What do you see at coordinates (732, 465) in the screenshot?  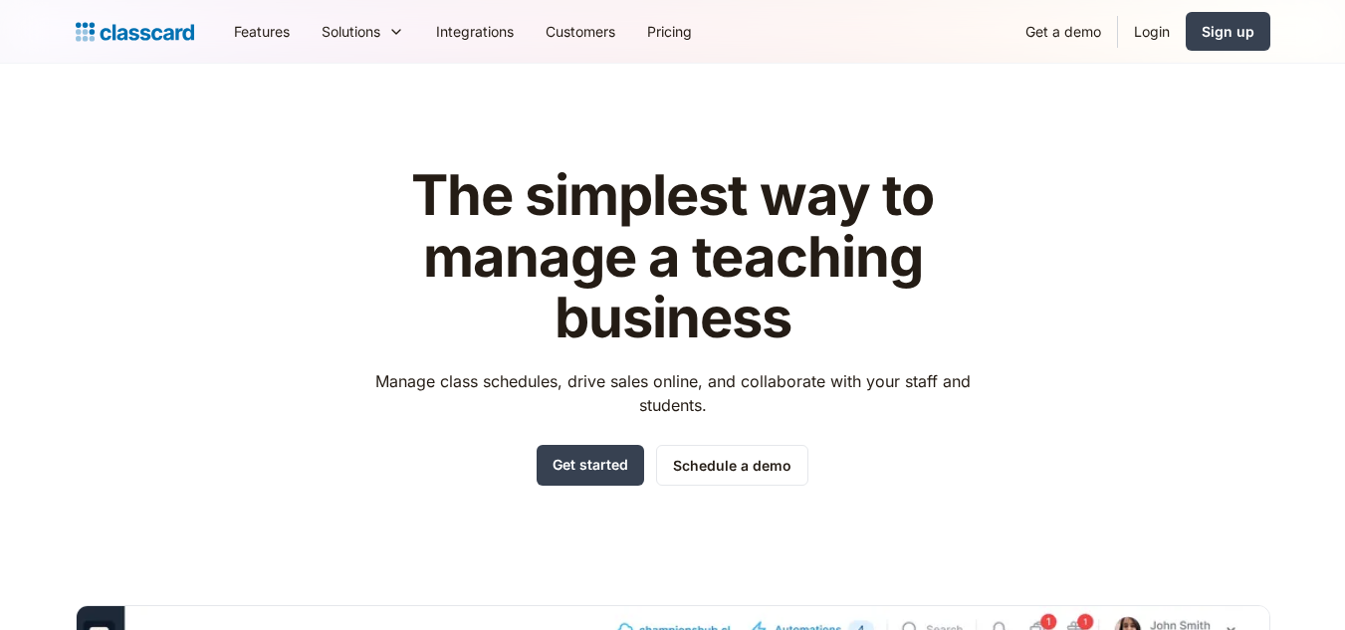 I see `a: Schedule a demo` at bounding box center [732, 465].